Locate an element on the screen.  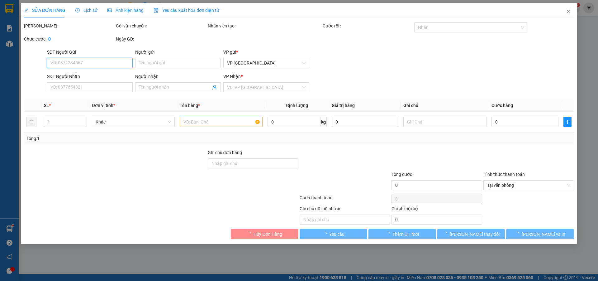
span: SL is located at coordinates (46, 105).